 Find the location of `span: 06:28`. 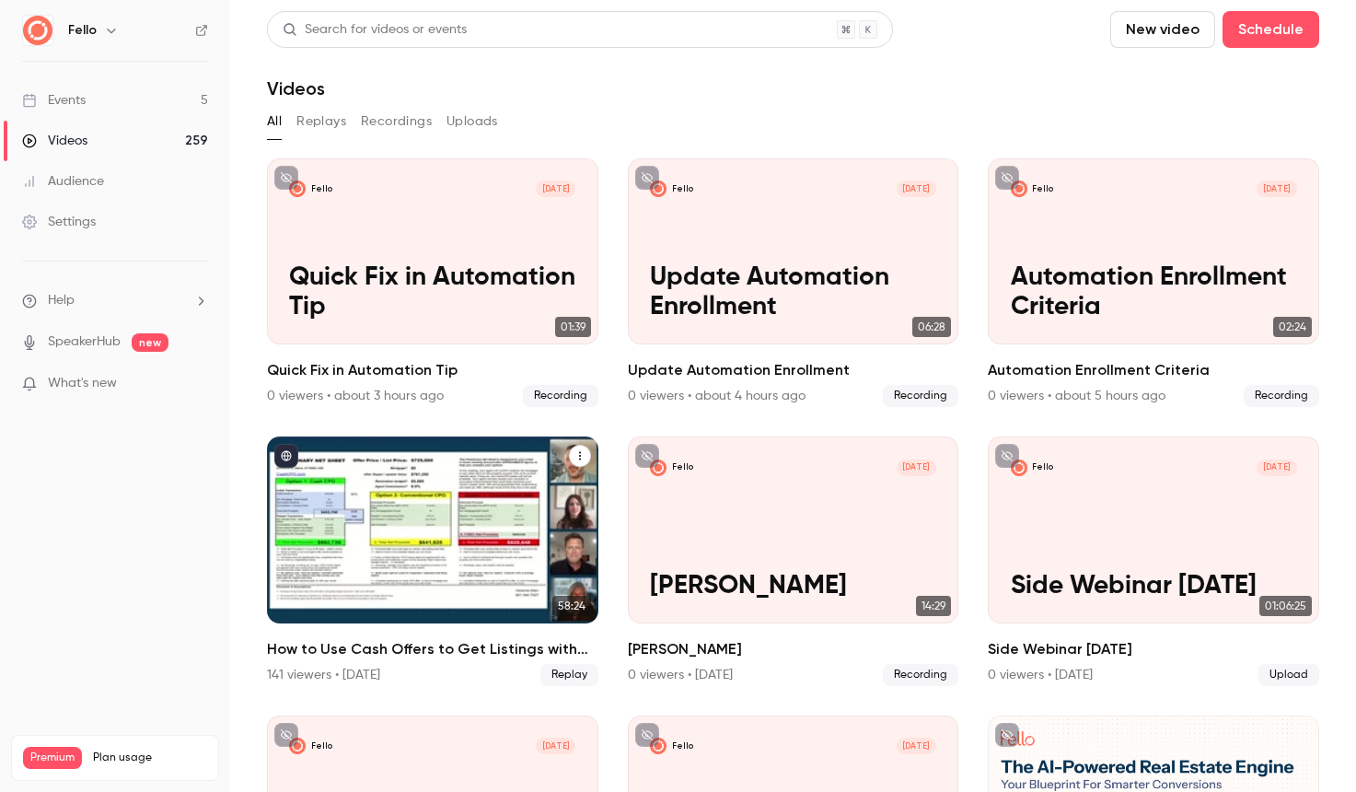

span: 06:28 is located at coordinates (932, 327).